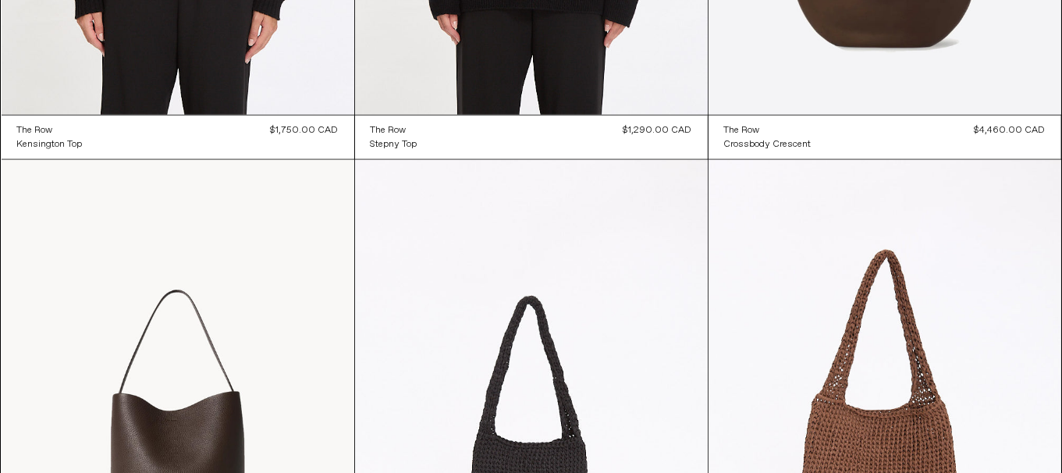  Describe the element at coordinates (768, 144) in the screenshot. I see `a: Crossbody Crescent` at that location.